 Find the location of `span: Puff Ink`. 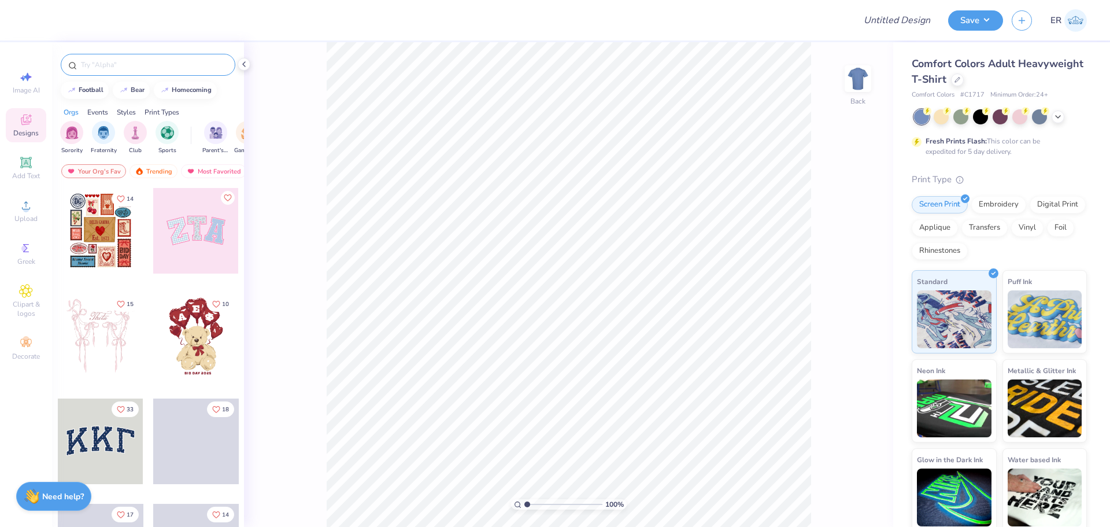

span: Puff Ink is located at coordinates (1020, 281).